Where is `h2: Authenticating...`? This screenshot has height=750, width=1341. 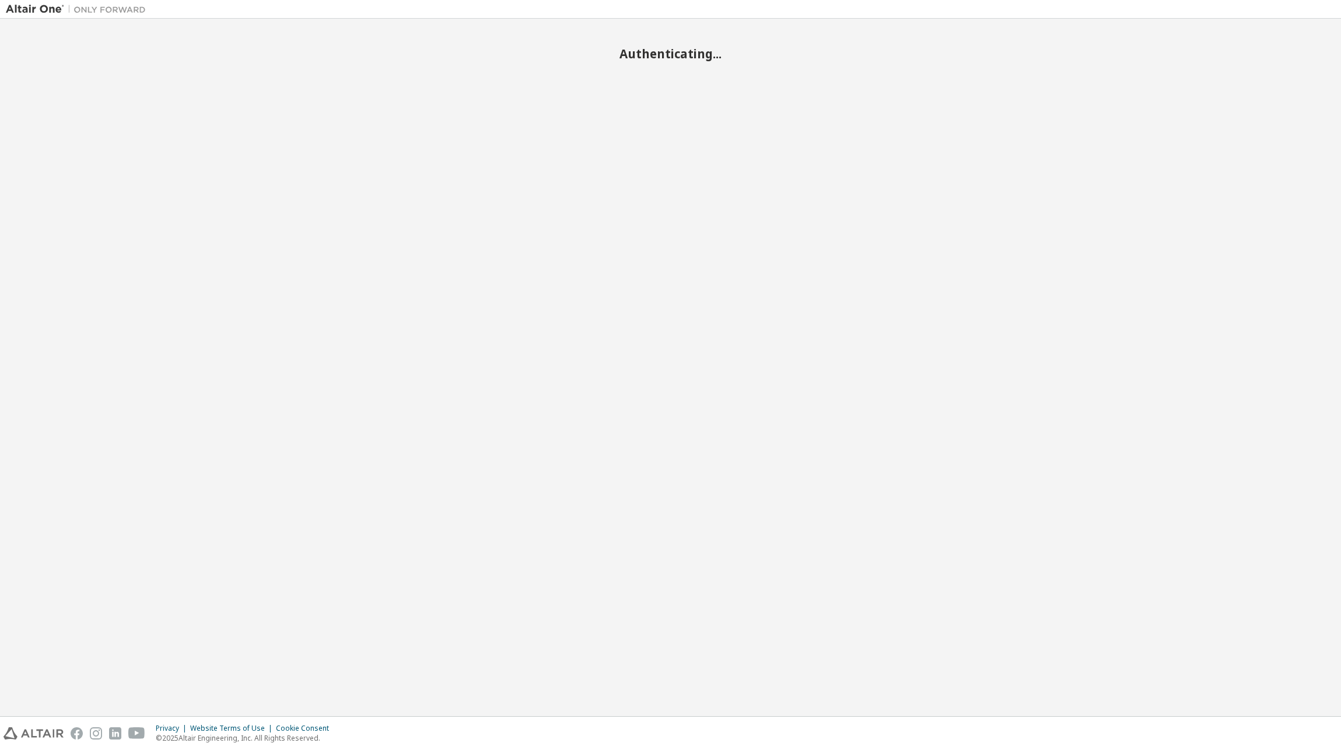
h2: Authenticating... is located at coordinates (670, 54).